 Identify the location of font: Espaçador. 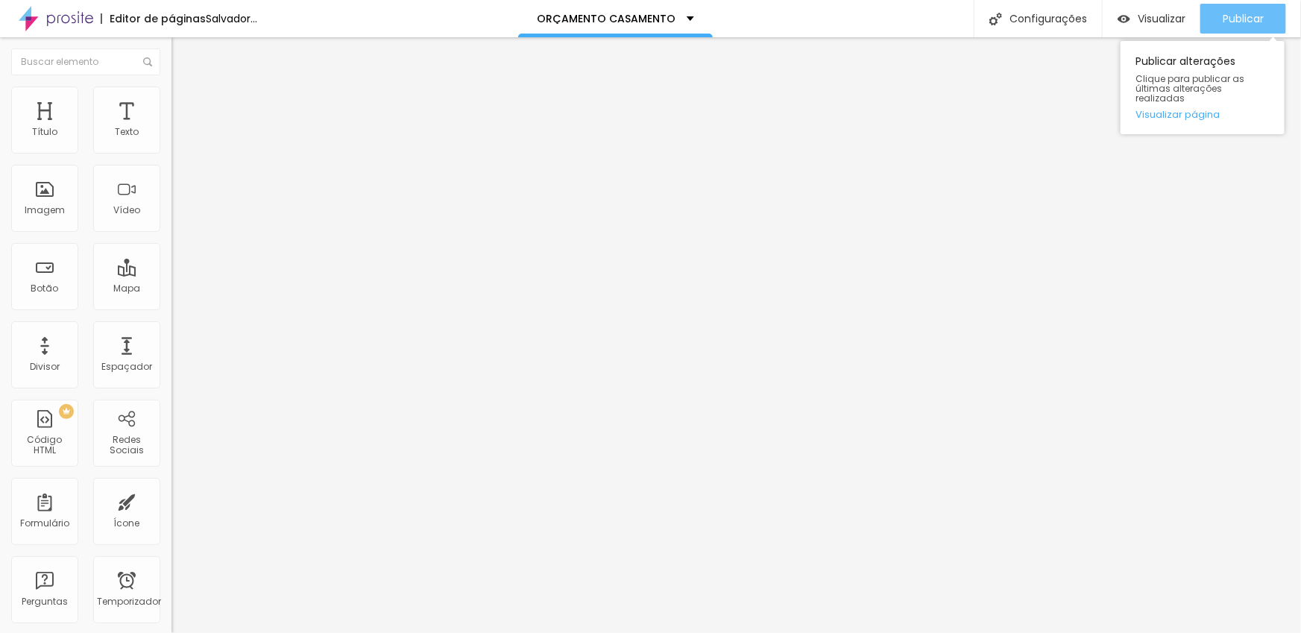
(127, 366).